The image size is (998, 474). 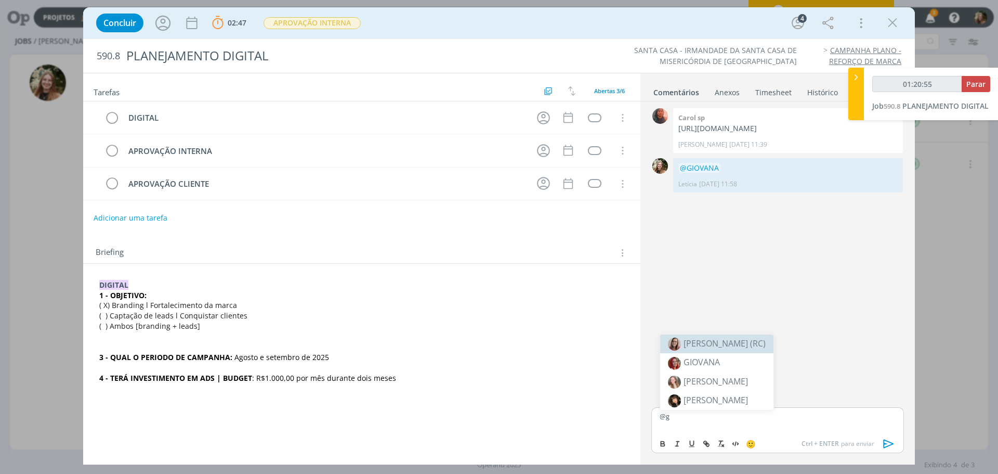 What do you see at coordinates (282, 357) in the screenshot?
I see `span: Agosto e setembro de 2025` at bounding box center [282, 357].